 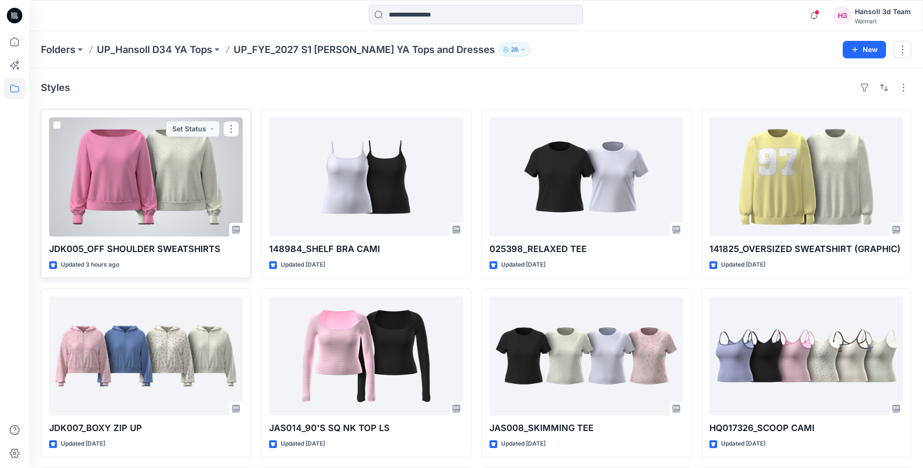 What do you see at coordinates (154, 50) in the screenshot?
I see `a: UP_Hansoll D34 YA Tops` at bounding box center [154, 50].